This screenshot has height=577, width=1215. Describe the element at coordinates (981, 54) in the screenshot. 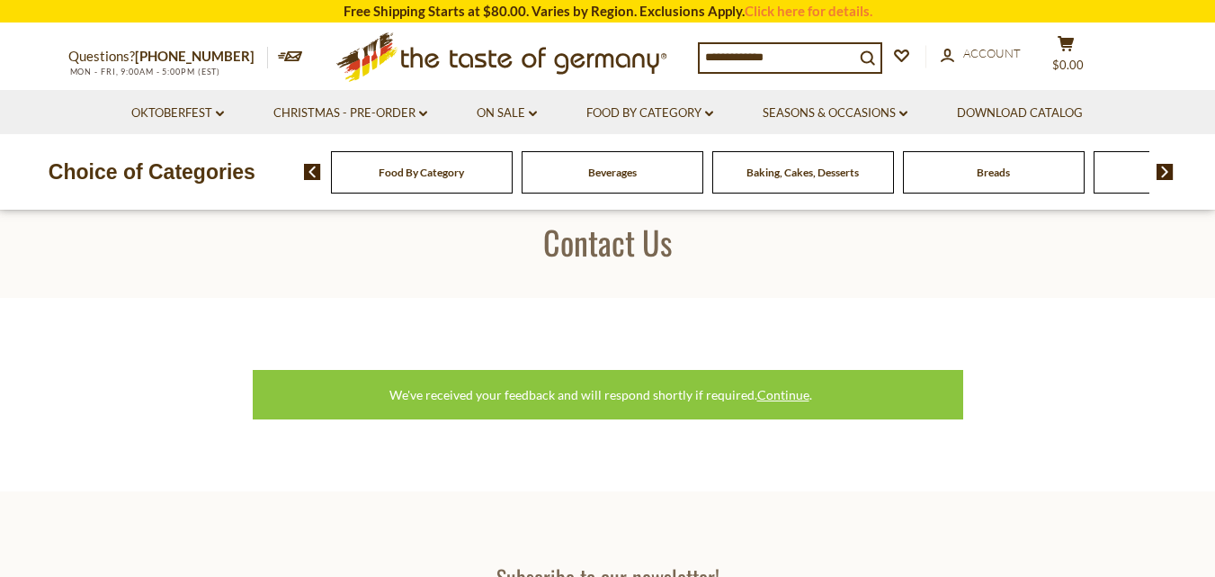

I see `a: Account` at that location.